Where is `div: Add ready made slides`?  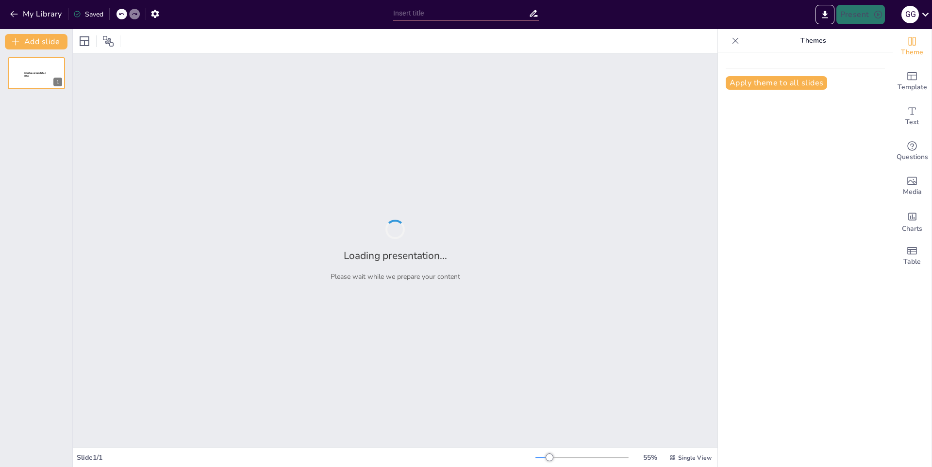
div: Add ready made slides is located at coordinates (912, 82).